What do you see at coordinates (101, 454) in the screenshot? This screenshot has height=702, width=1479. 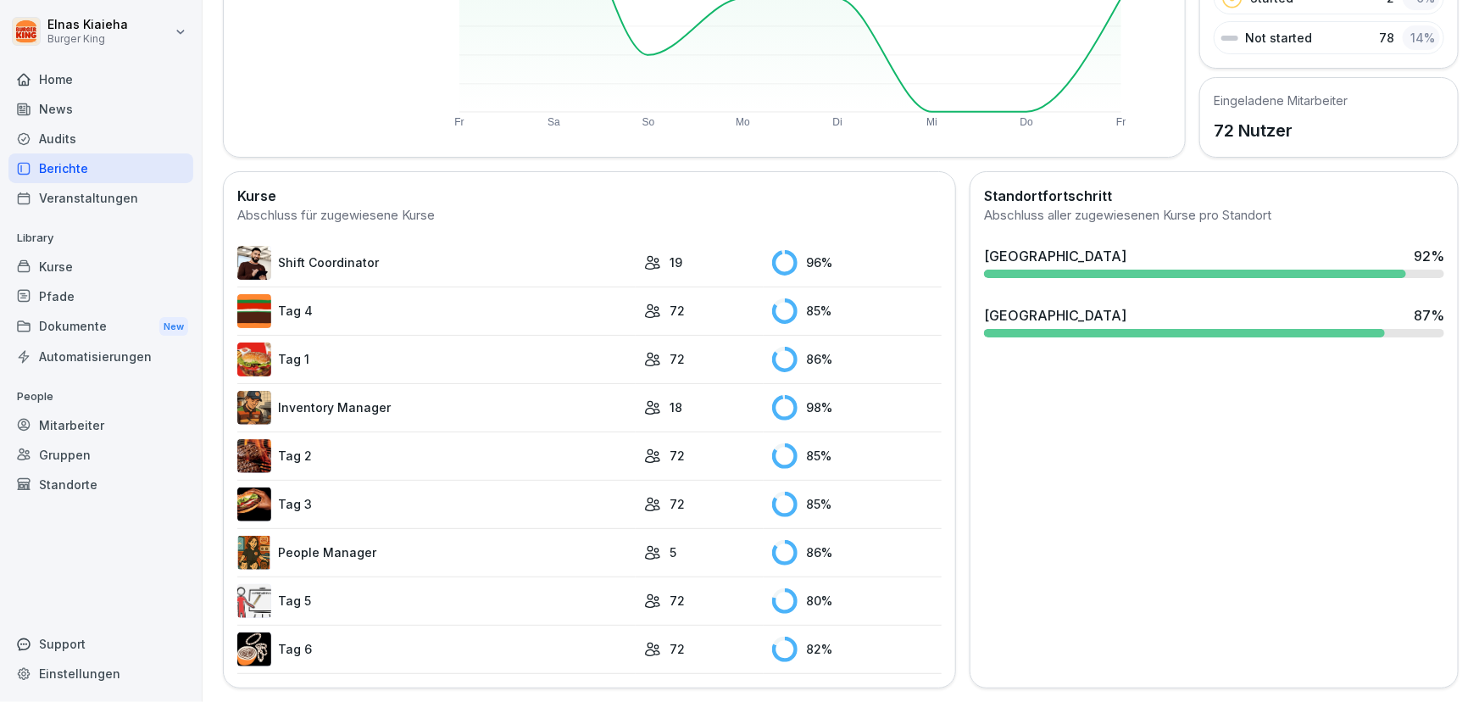 I see `a: Gruppen` at bounding box center [101, 454].